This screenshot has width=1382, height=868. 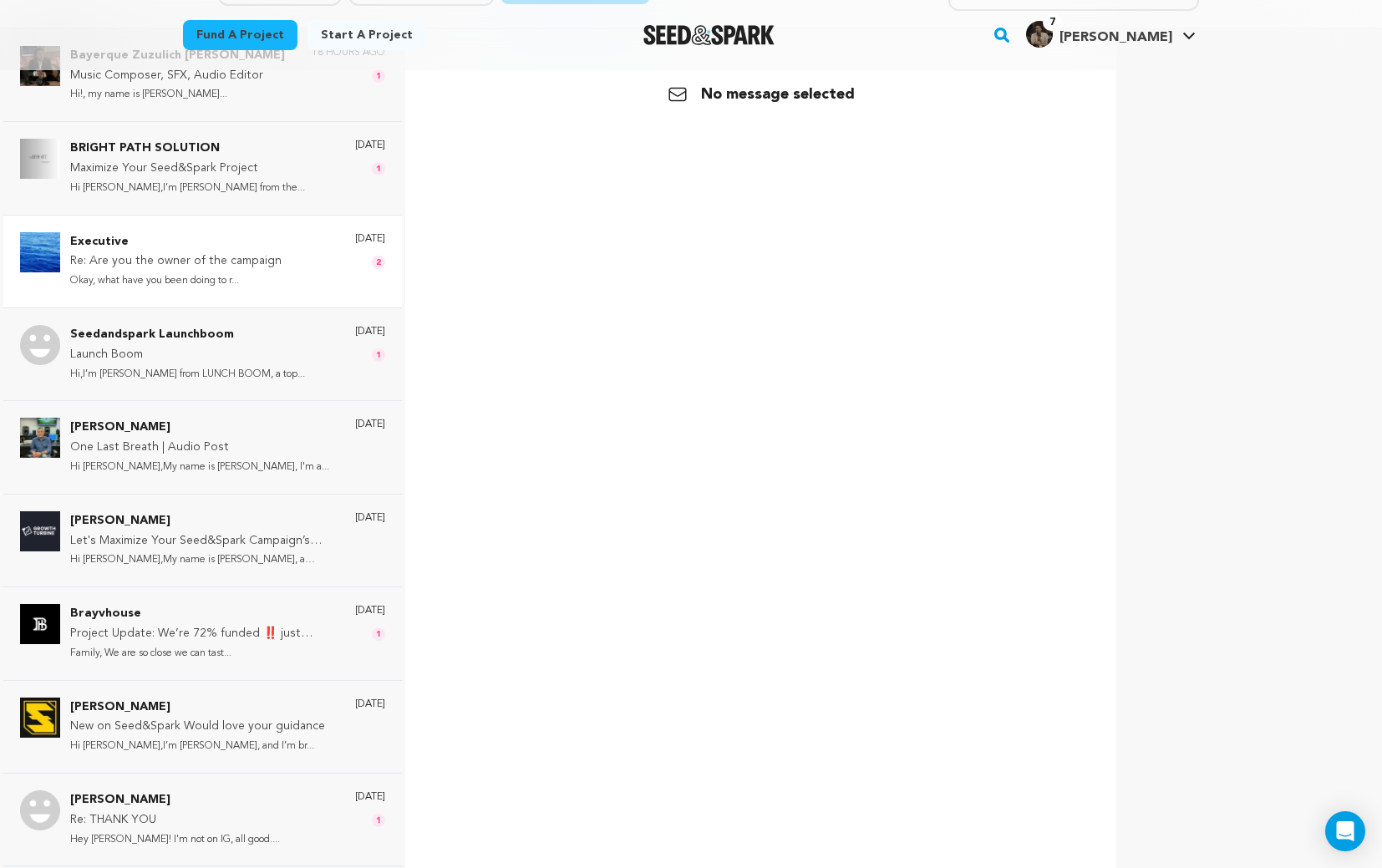 What do you see at coordinates (40, 718) in the screenshot?
I see `img: Scott Jones Photo` at bounding box center [40, 718].